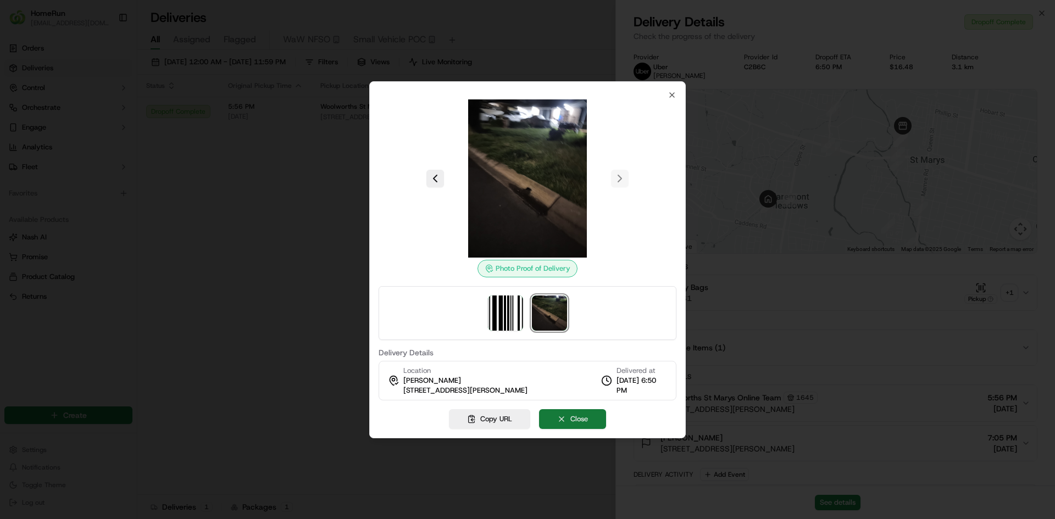  I want to click on img: barcode_scan_on_pickup image, so click(505, 313).